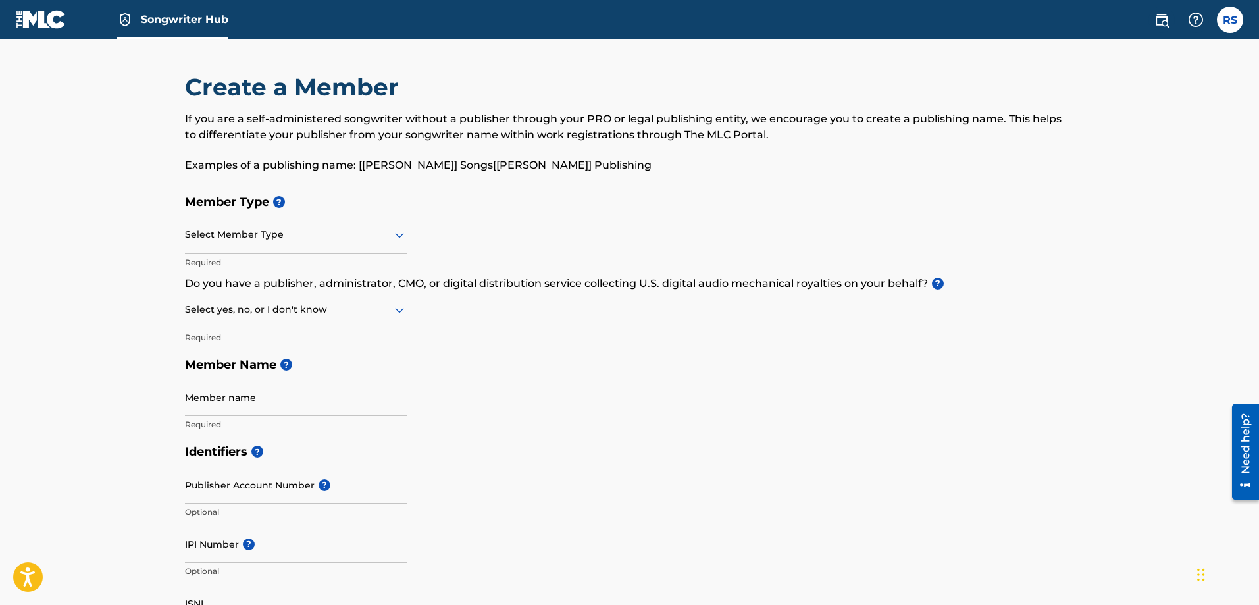  Describe the element at coordinates (295, 87) in the screenshot. I see `h2: Create a Member` at that location.